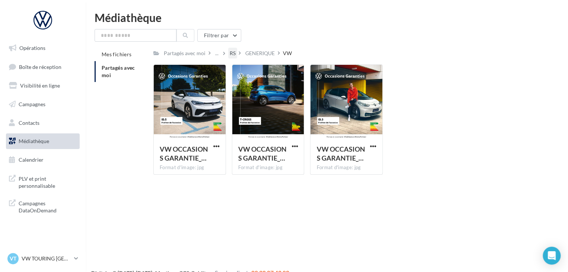 The image size is (568, 272). What do you see at coordinates (34, 141) in the screenshot?
I see `span: Médiathèque` at bounding box center [34, 141].